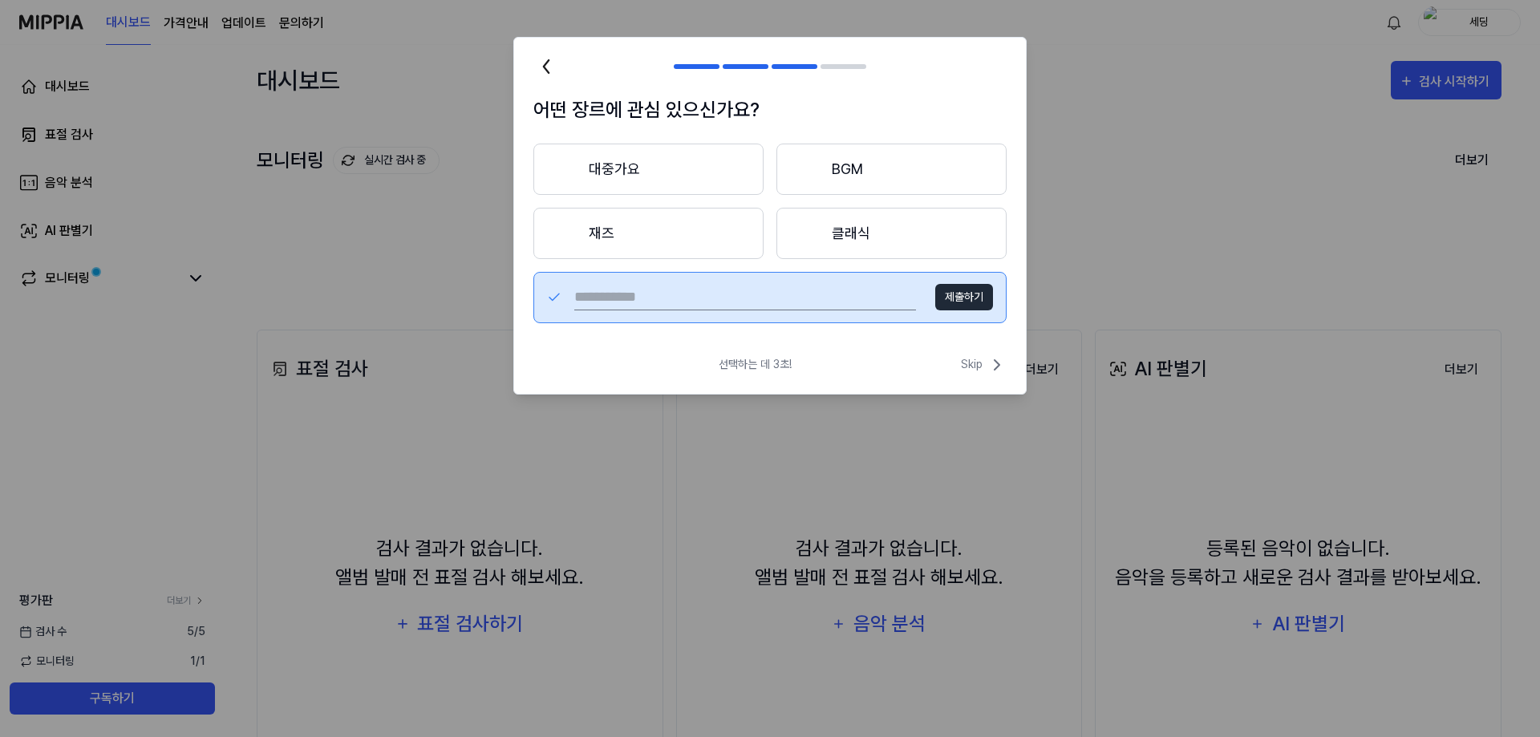 This screenshot has height=737, width=1540. I want to click on button: 재즈, so click(648, 233).